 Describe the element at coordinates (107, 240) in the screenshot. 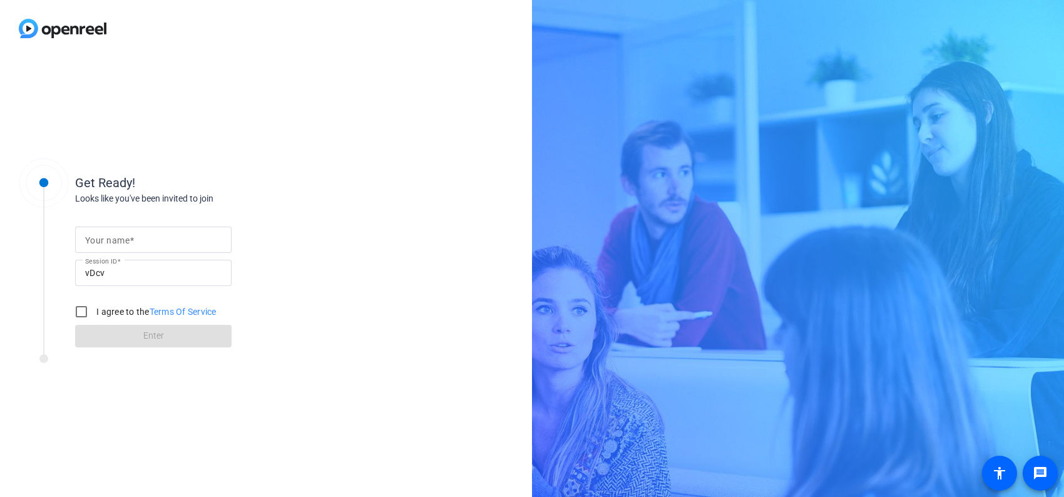

I see `mat-label: Your name` at that location.